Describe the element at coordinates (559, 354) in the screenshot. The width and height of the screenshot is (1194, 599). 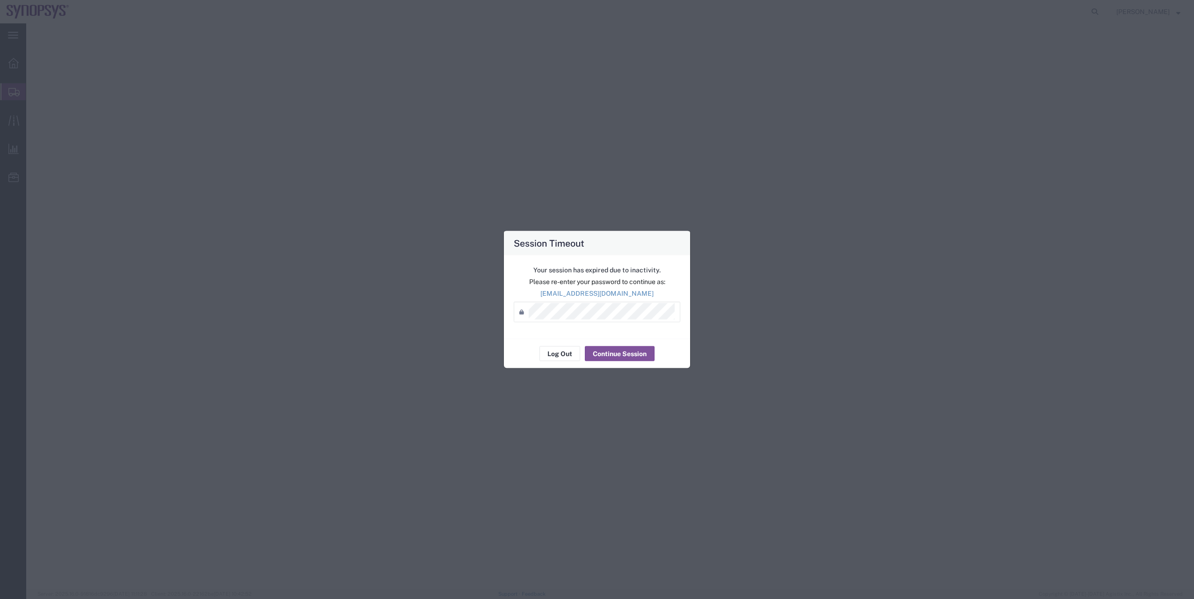
I see `button: Log Out` at that location.